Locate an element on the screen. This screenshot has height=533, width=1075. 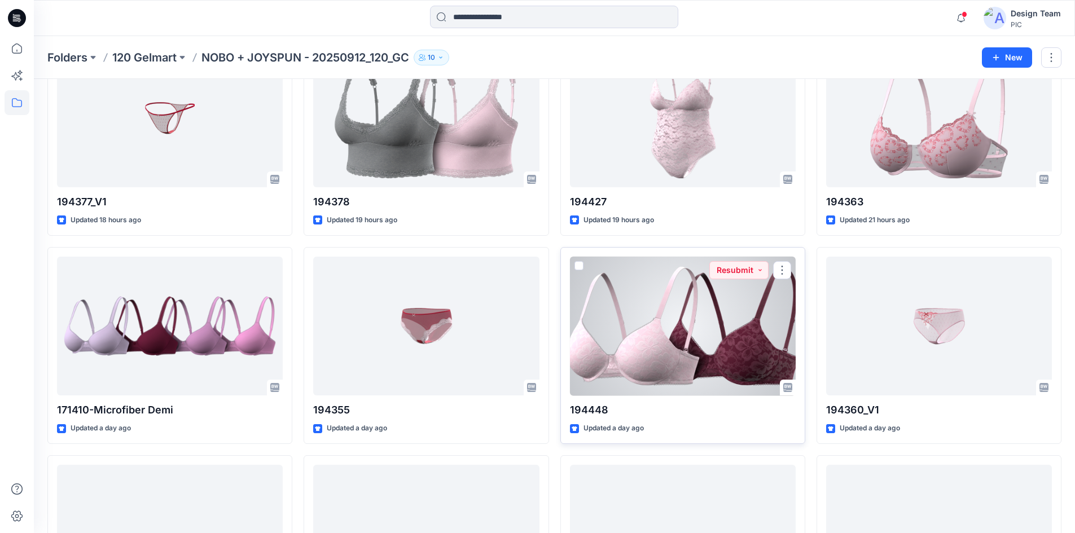
div: PIC is located at coordinates (1035, 24).